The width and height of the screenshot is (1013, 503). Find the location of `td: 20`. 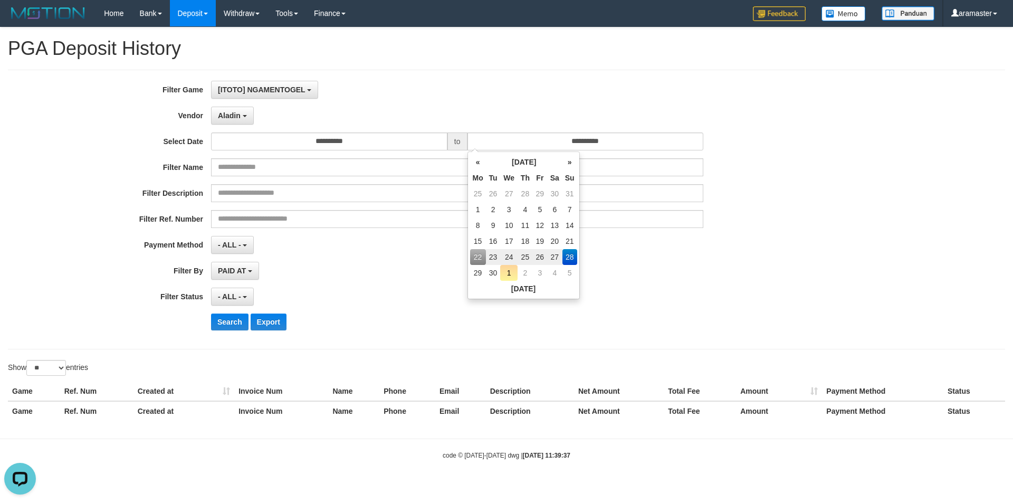

td: 20 is located at coordinates (555, 241).